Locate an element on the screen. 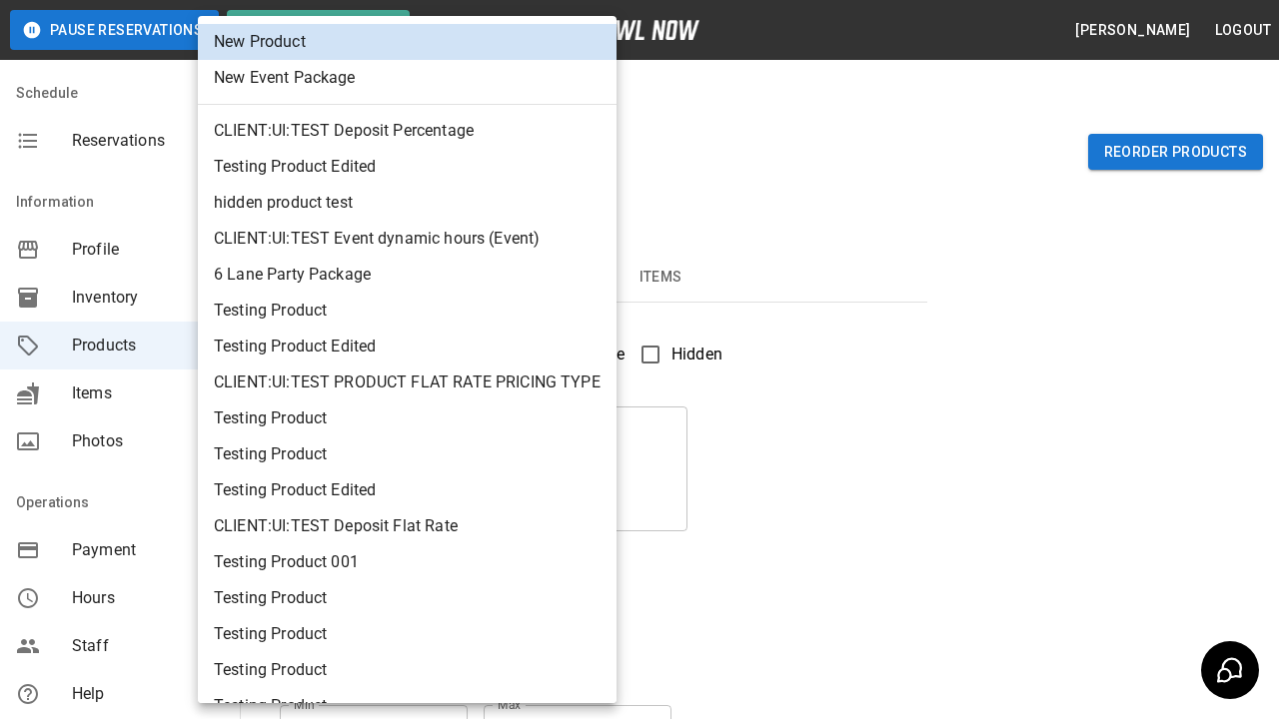 Image resolution: width=1279 pixels, height=719 pixels. li: hidden product test is located at coordinates (407, 203).